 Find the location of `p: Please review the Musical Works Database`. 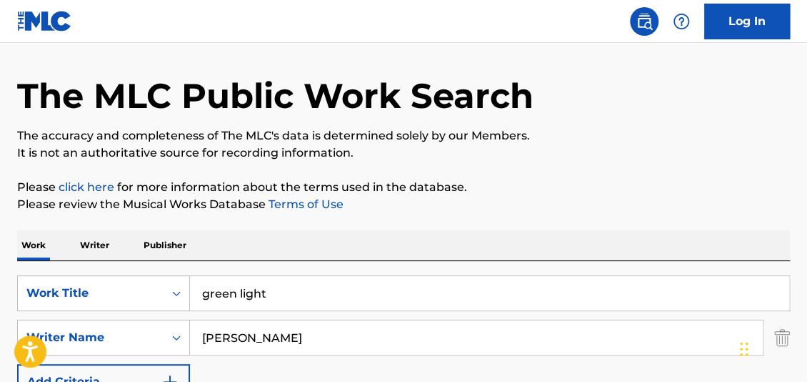

p: Please review the Musical Works Database is located at coordinates (404, 204).